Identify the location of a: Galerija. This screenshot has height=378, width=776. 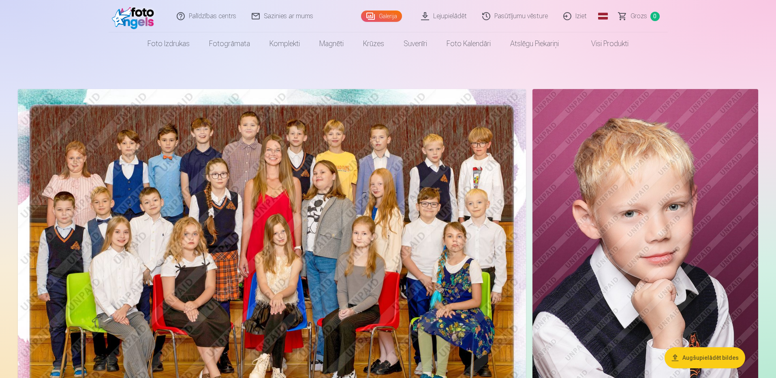
(381, 16).